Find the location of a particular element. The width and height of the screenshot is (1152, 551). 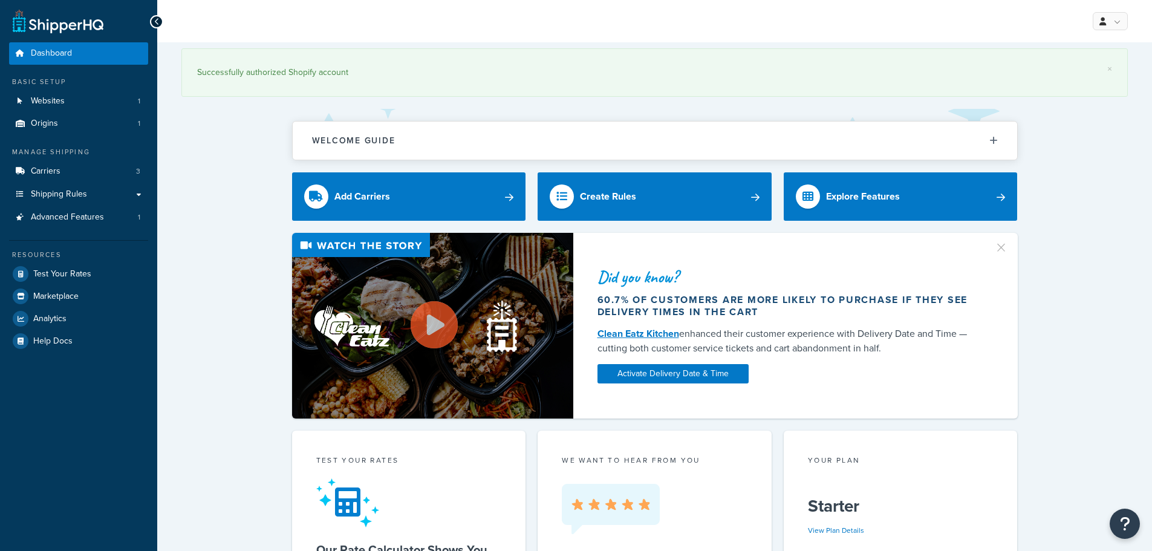

div: Manage Shipping is located at coordinates (79, 152).